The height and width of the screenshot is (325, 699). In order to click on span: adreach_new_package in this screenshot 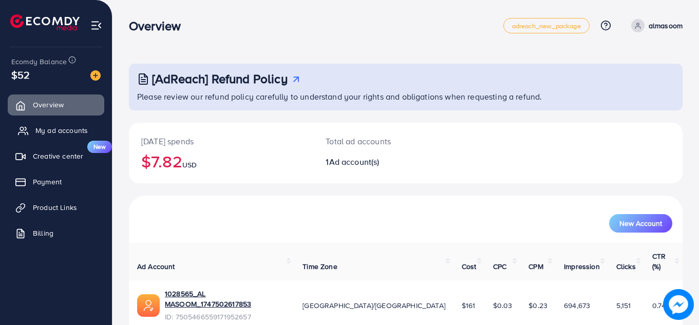, I will do `click(546, 26)`.